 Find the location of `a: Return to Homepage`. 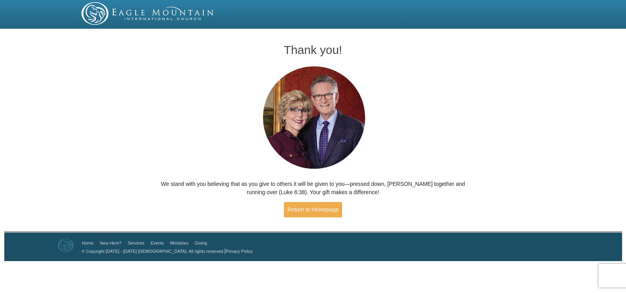

a: Return to Homepage is located at coordinates (313, 209).